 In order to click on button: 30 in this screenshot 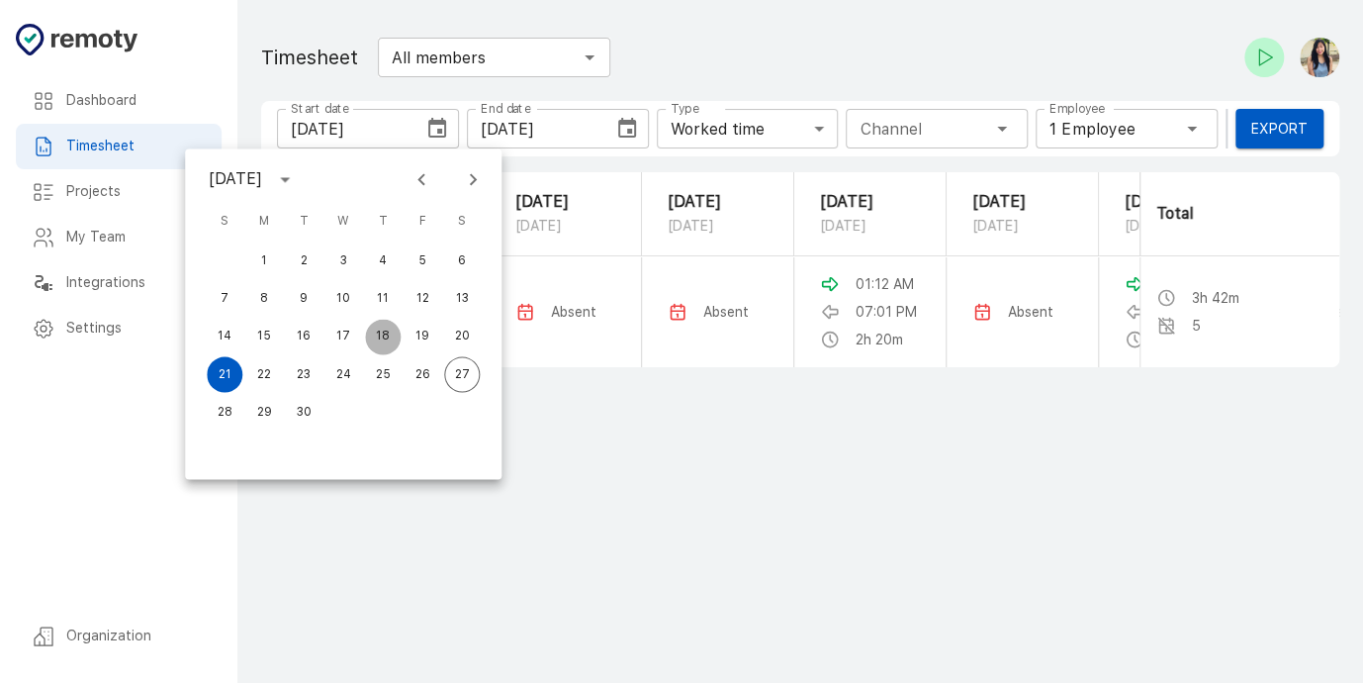, I will do `click(304, 412)`.